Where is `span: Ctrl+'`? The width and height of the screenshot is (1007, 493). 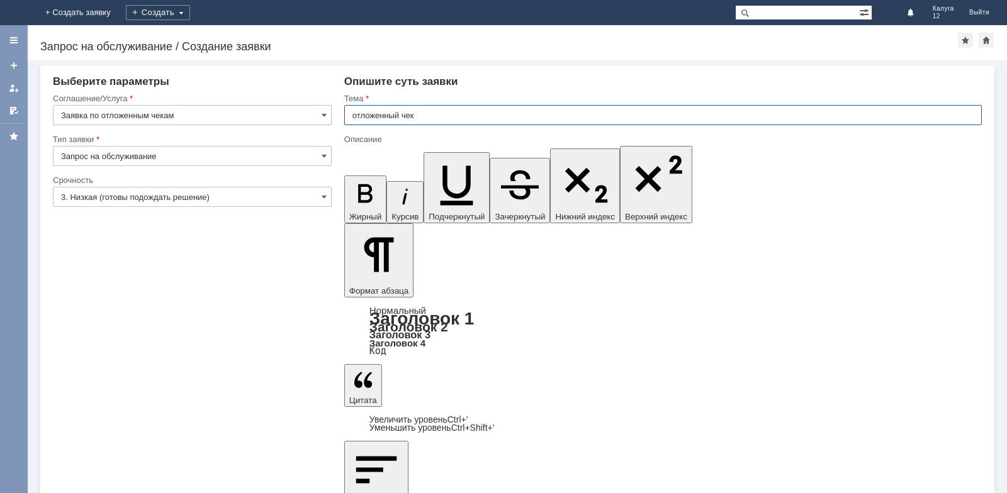 span: Ctrl+' is located at coordinates (457, 420).